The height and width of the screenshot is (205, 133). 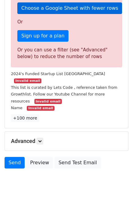 I want to click on div: Chat Widget, so click(x=118, y=191).